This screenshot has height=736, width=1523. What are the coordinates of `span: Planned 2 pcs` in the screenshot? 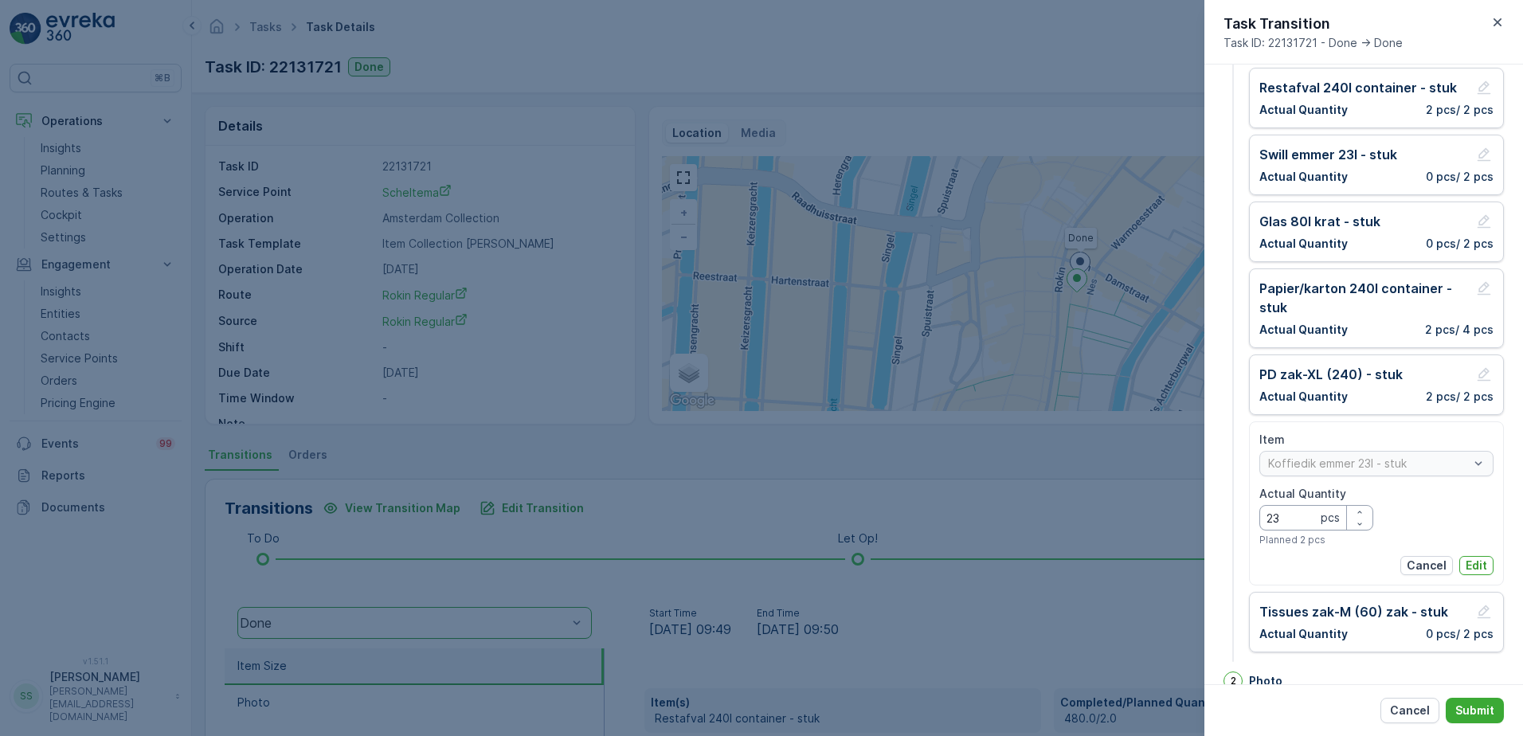 It's located at (1292, 540).